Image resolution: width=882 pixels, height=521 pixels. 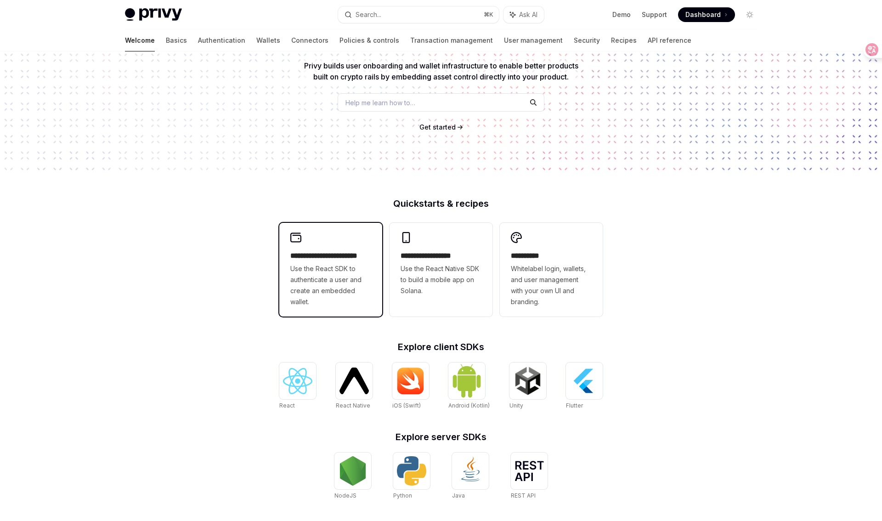 What do you see at coordinates (669, 40) in the screenshot?
I see `a: API reference` at bounding box center [669, 40].